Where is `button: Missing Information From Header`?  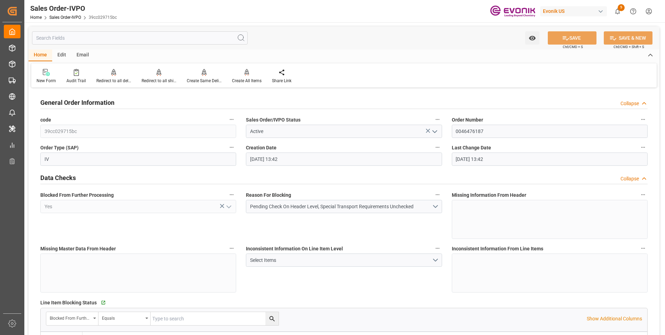
button: Missing Information From Header is located at coordinates (643, 194).